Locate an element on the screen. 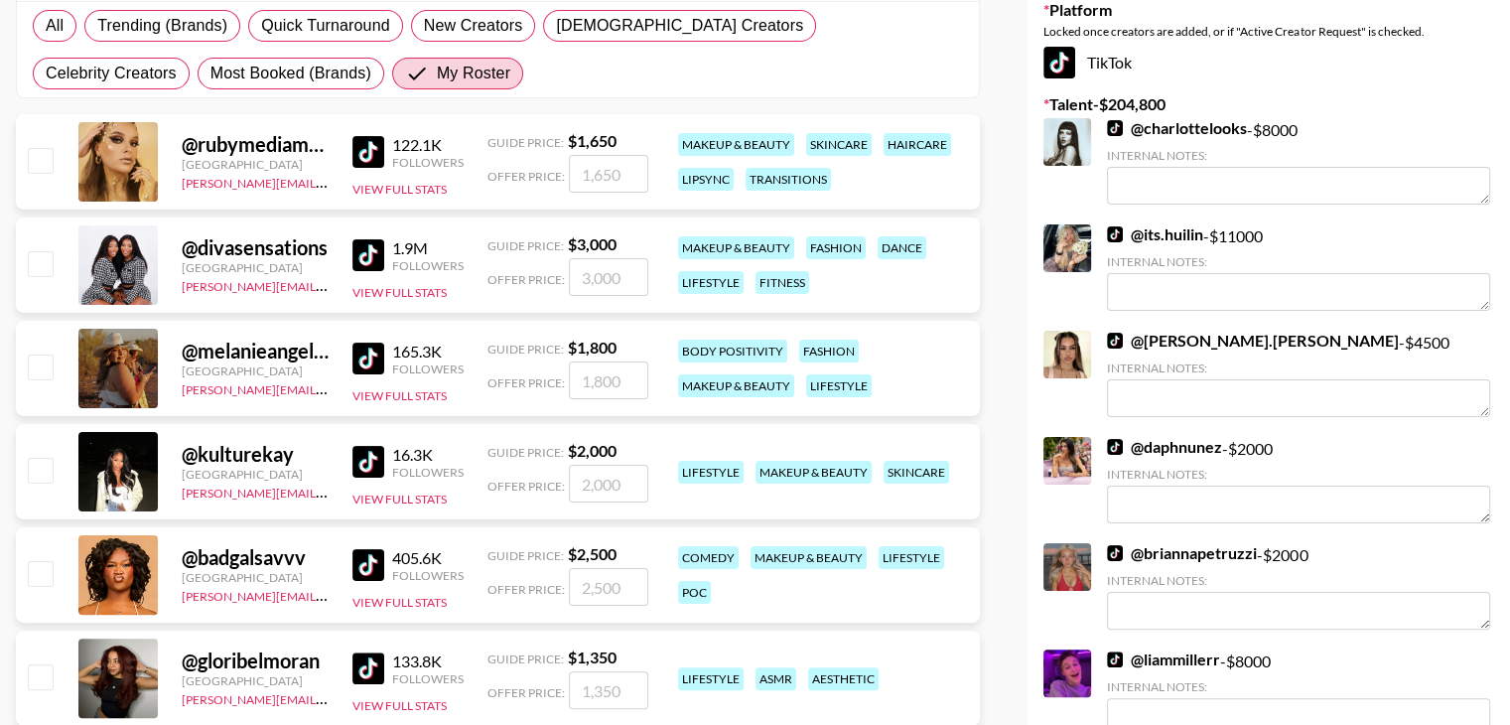  strong: $ 1,800 is located at coordinates (592, 346).